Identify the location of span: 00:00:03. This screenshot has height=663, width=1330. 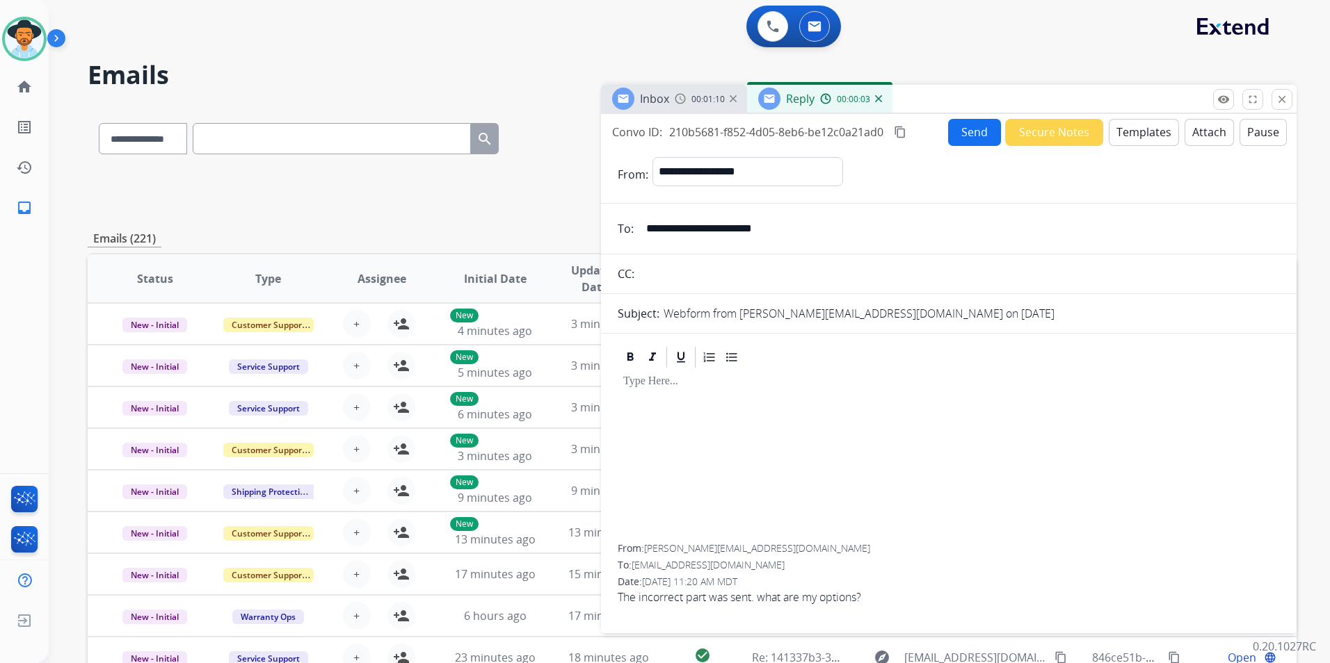
(853, 99).